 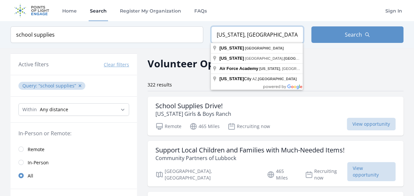 What do you see at coordinates (74, 175) in the screenshot?
I see `a: All` at bounding box center [74, 175].